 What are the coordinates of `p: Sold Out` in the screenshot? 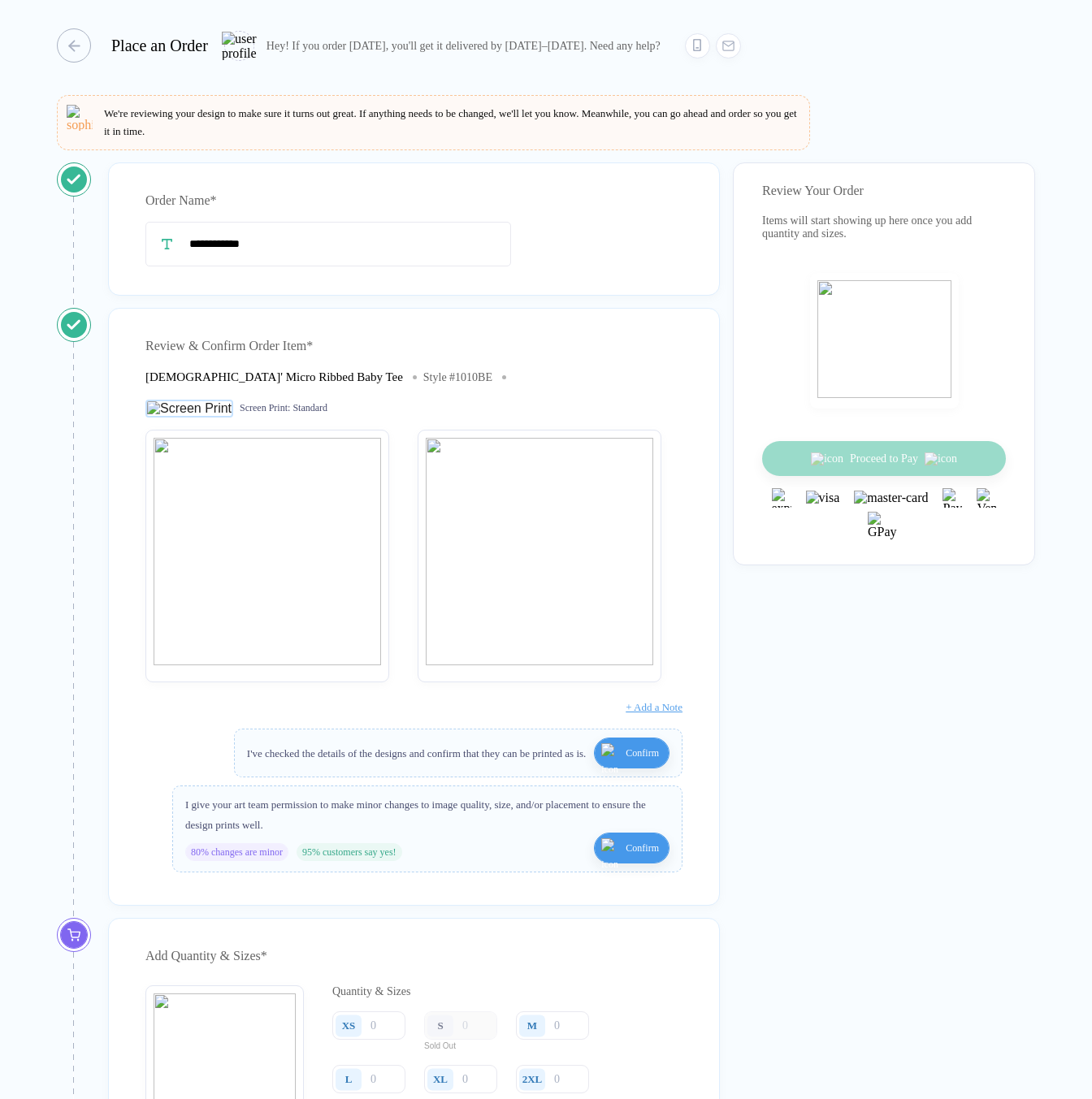 It's located at (466, 1046).